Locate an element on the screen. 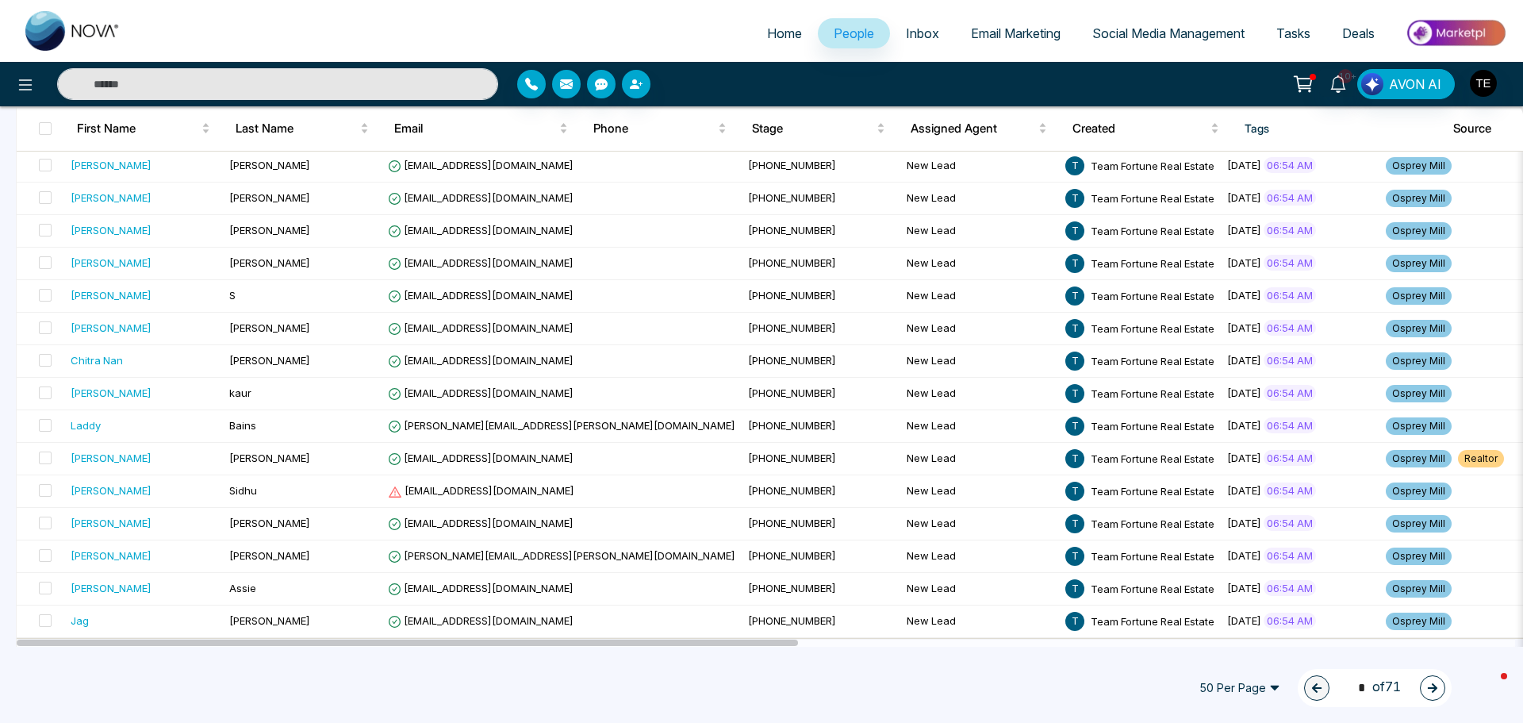 The height and width of the screenshot is (723, 1523). span: Bains is located at coordinates (243, 425).